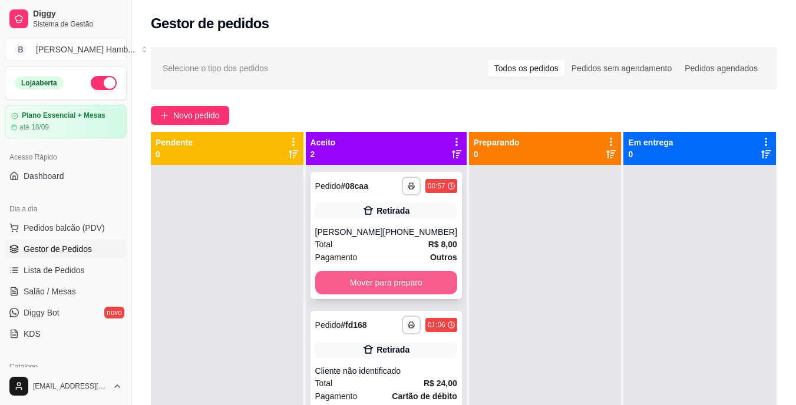 Image resolution: width=796 pixels, height=405 pixels. Describe the element at coordinates (323, 154) in the screenshot. I see `p: 2` at that location.